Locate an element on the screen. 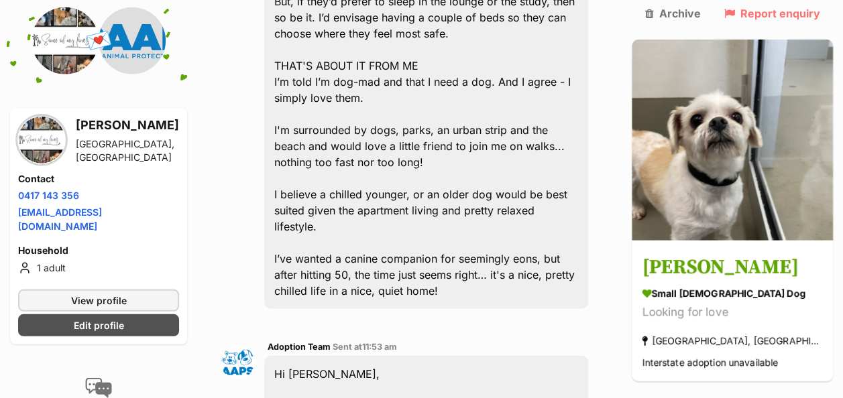 The height and width of the screenshot is (398, 843). li: 1 adult is located at coordinates (99, 267).